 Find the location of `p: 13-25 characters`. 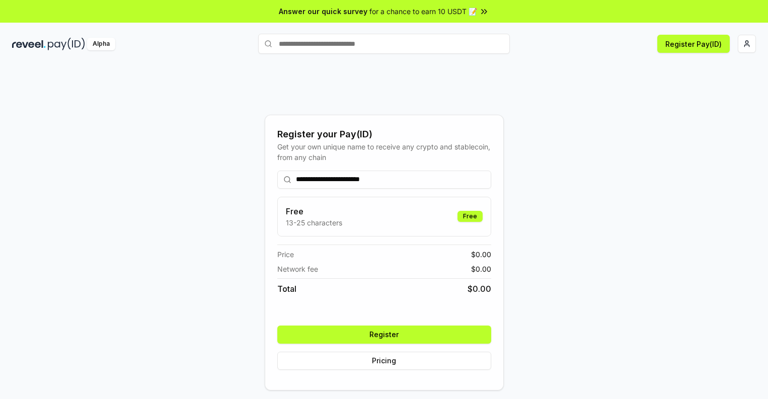

p: 13-25 characters is located at coordinates (314, 222).